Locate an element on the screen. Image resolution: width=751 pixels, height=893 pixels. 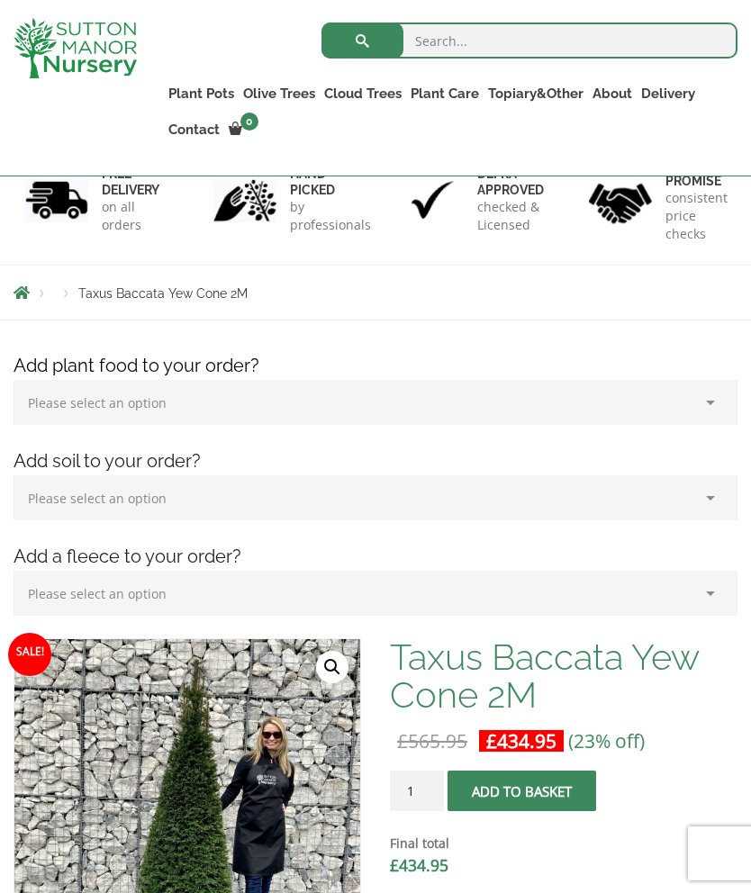
p: on all orders is located at coordinates (132, 216).